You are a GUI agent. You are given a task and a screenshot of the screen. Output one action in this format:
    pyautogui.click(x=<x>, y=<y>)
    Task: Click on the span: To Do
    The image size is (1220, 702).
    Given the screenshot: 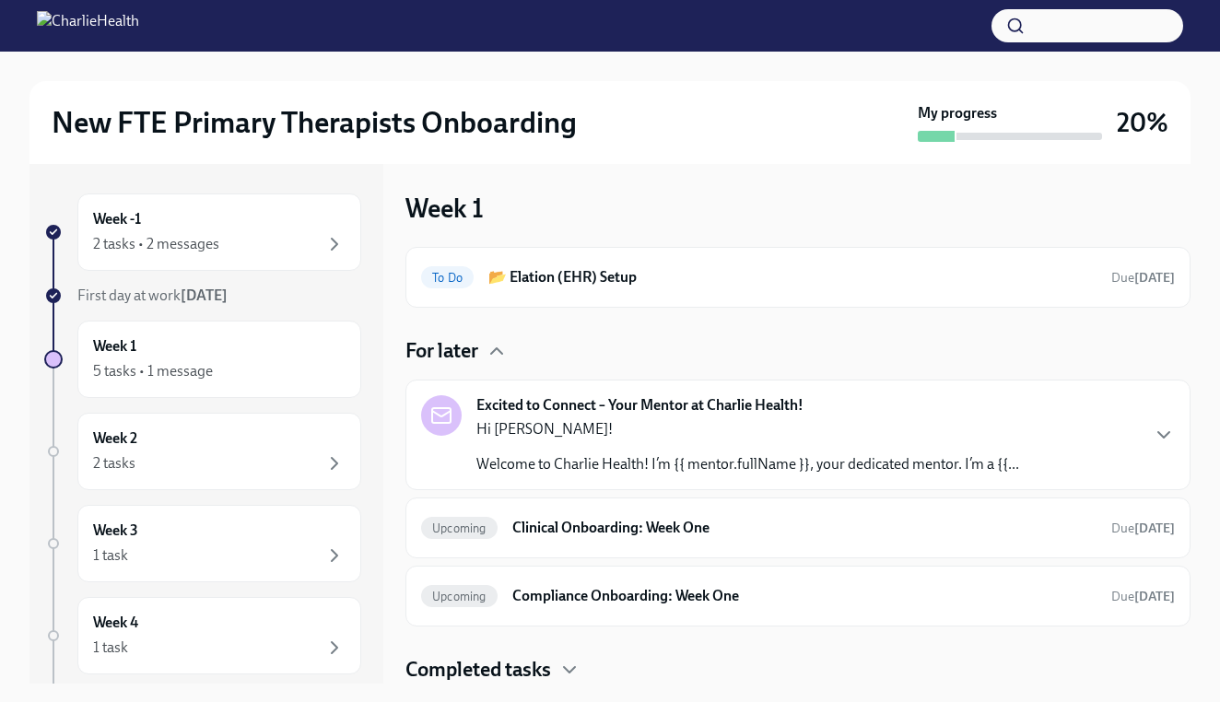 What is the action you would take?
    pyautogui.click(x=447, y=277)
    